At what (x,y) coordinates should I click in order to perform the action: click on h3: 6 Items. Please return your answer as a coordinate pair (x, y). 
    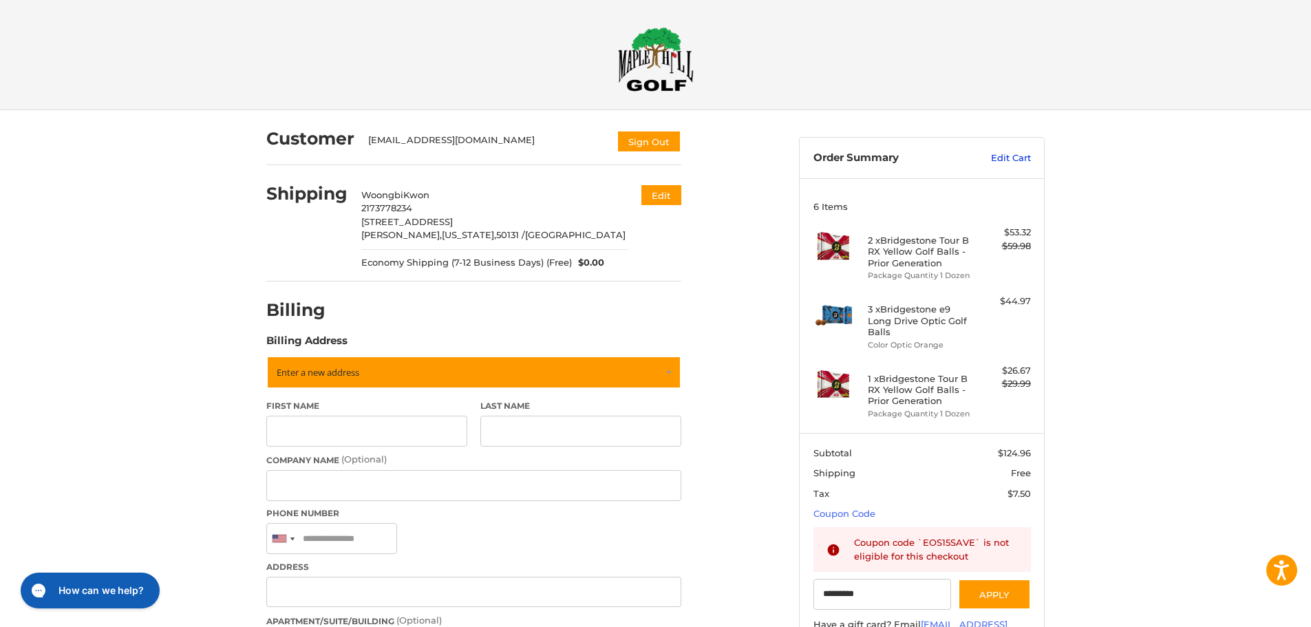
    Looking at the image, I should click on (922, 207).